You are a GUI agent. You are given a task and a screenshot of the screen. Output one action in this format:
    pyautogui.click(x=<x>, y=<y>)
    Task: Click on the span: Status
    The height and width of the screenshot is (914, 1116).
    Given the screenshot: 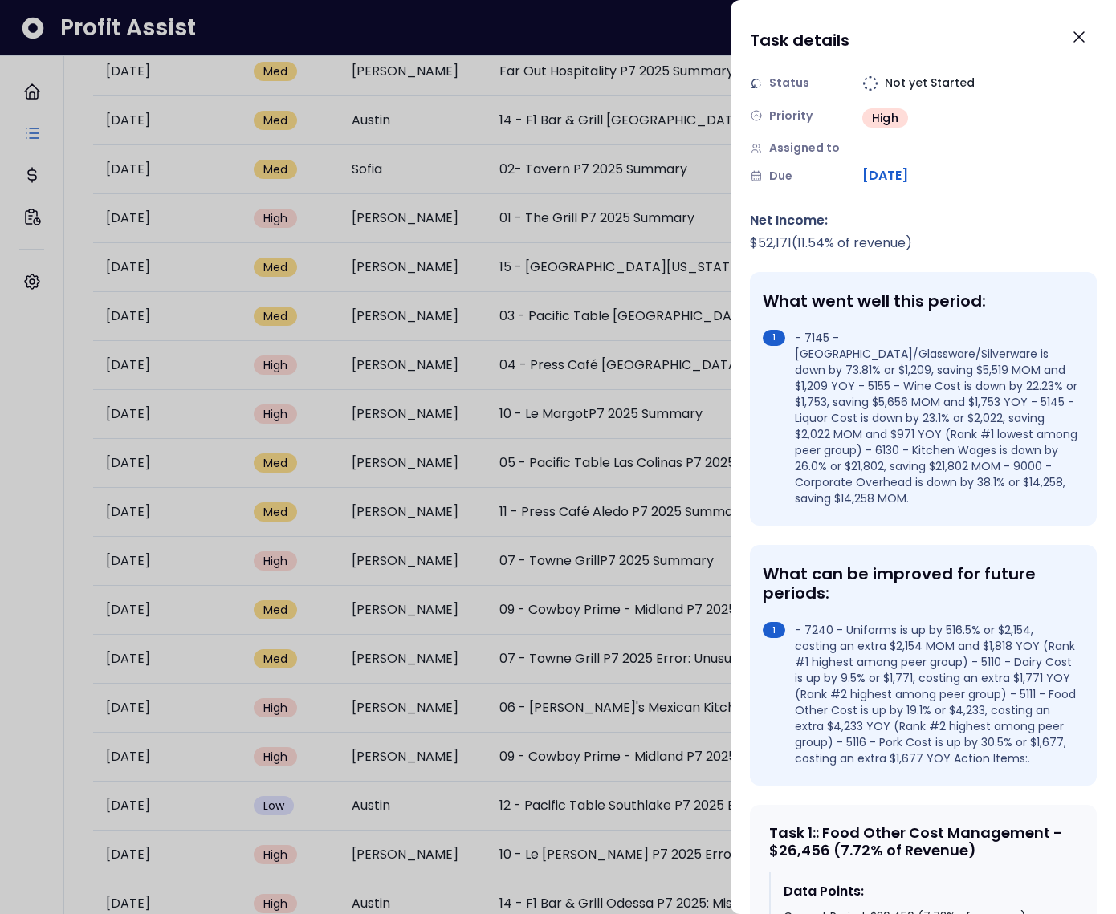 What is the action you would take?
    pyautogui.click(x=789, y=83)
    